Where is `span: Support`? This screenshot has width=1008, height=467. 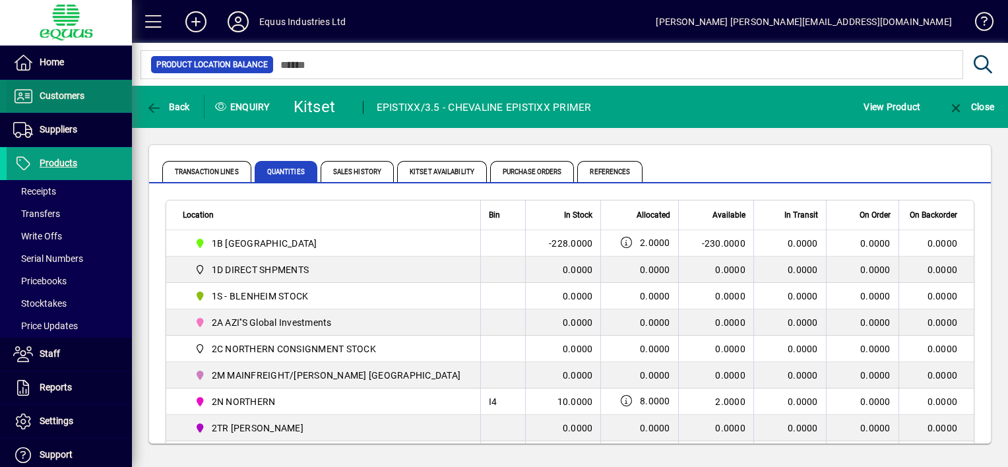
span: Support is located at coordinates (56, 455).